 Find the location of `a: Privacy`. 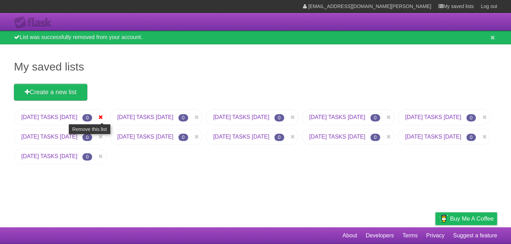

a: Privacy is located at coordinates (436, 236).